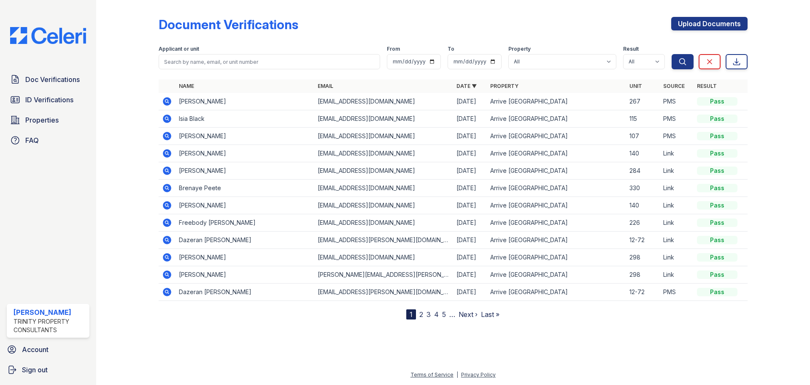  What do you see at coordinates (468, 314) in the screenshot?
I see `a: Next ›` at bounding box center [468, 314].